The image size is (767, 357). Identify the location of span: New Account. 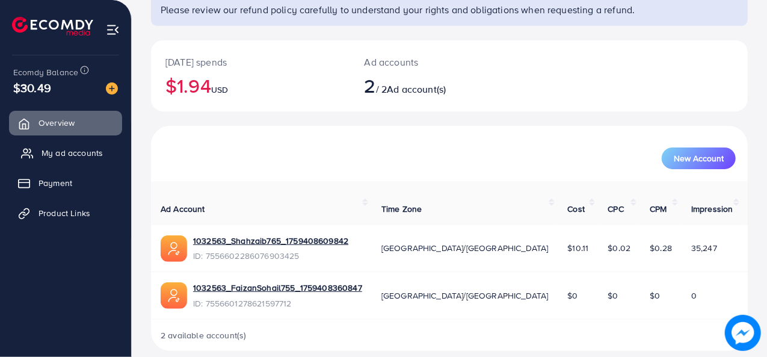
(699, 158).